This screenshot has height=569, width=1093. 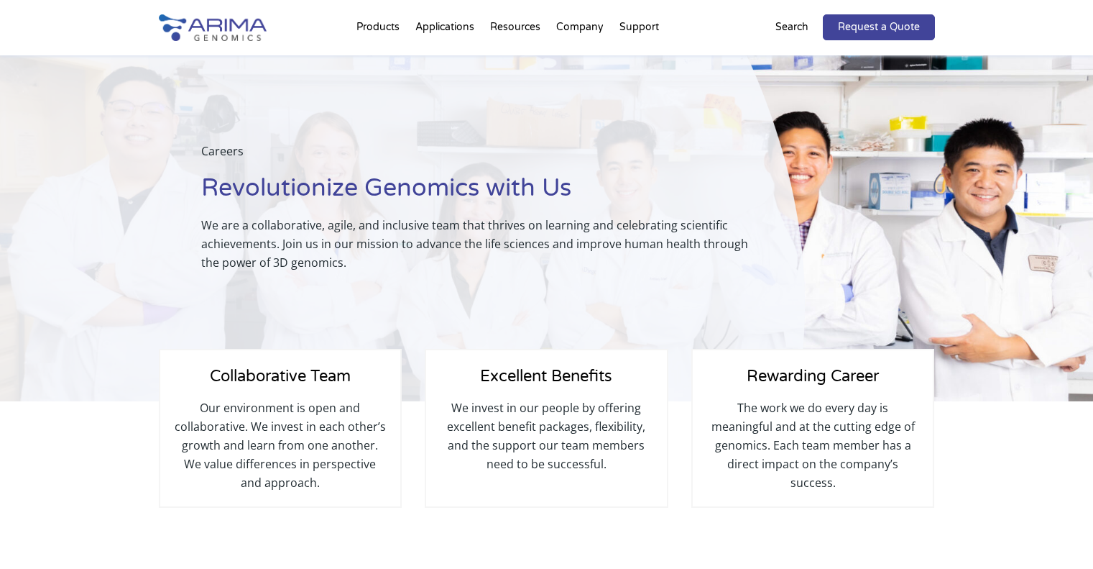 What do you see at coordinates (879, 27) in the screenshot?
I see `a: Request a Quote` at bounding box center [879, 27].